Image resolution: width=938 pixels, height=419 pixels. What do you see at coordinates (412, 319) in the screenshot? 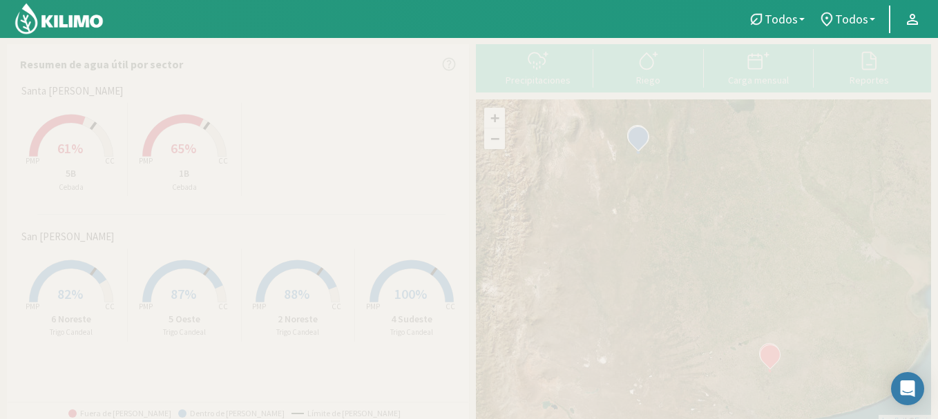
I see `p: 4 Sudeste` at bounding box center [412, 319].